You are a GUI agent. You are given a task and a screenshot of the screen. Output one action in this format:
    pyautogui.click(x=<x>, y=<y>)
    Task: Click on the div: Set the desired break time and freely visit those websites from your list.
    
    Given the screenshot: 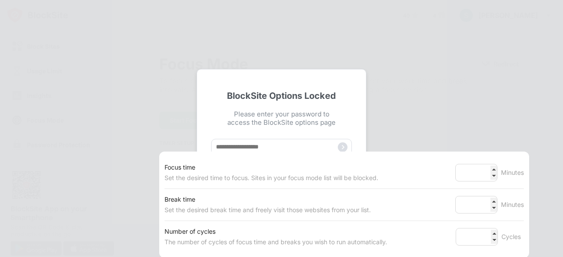 What is the action you would take?
    pyautogui.click(x=268, y=210)
    